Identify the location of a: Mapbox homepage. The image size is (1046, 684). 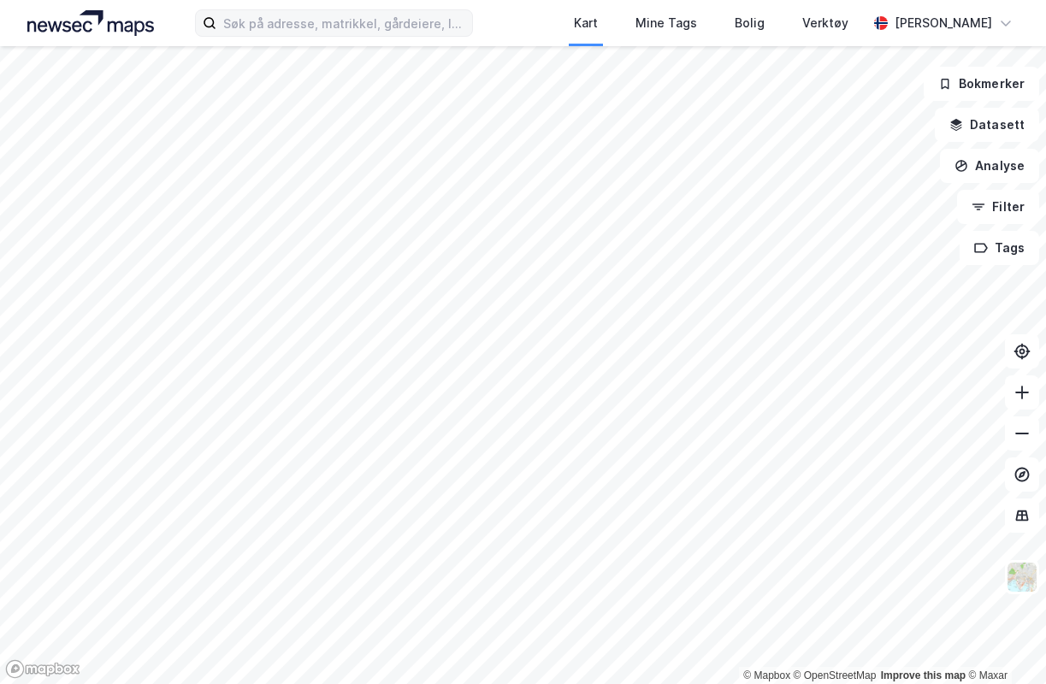
(43, 669).